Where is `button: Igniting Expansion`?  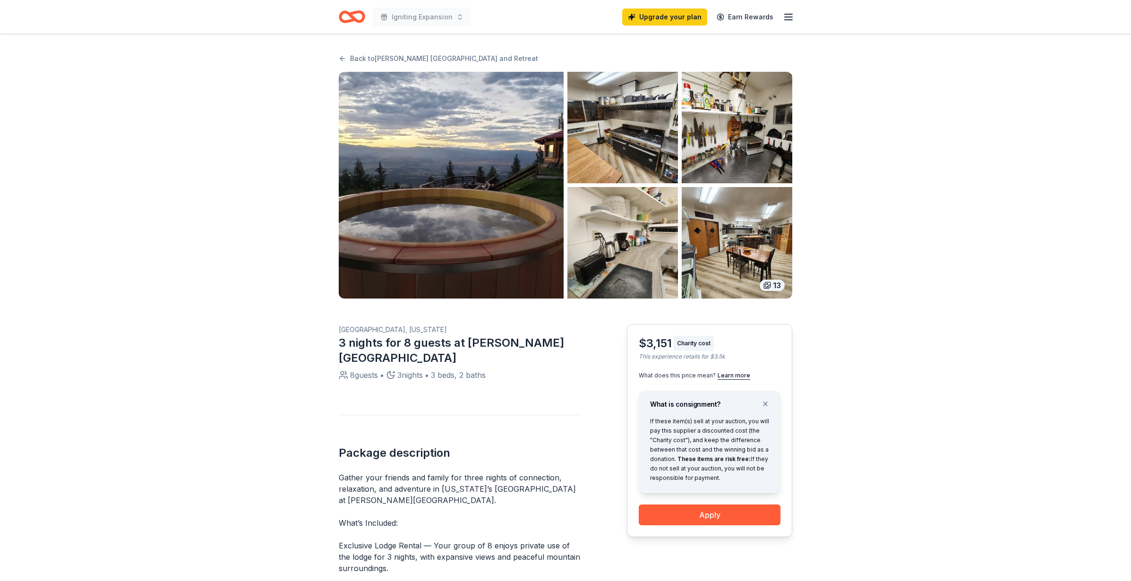
button: Igniting Expansion is located at coordinates (422, 17).